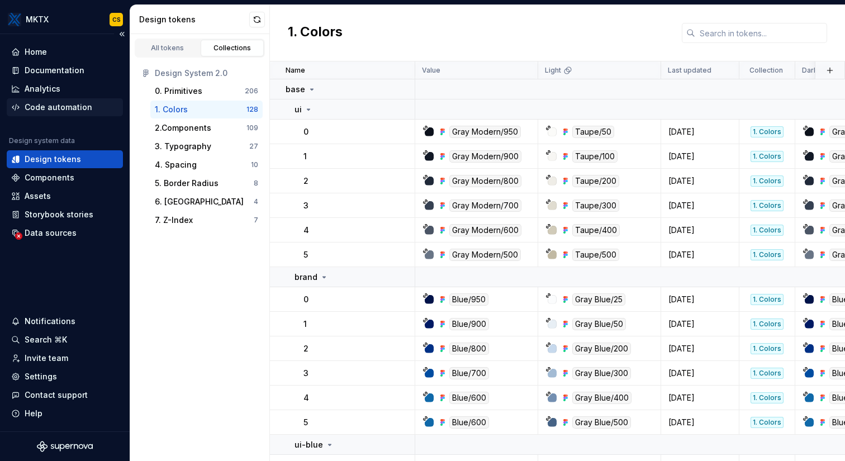  I want to click on button: Notifications, so click(65, 321).